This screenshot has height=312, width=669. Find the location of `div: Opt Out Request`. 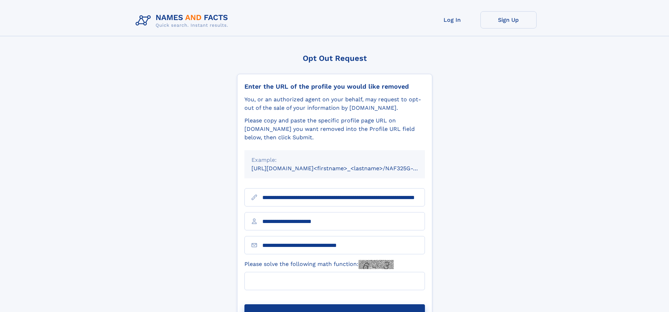

div: Opt Out Request is located at coordinates (335, 58).